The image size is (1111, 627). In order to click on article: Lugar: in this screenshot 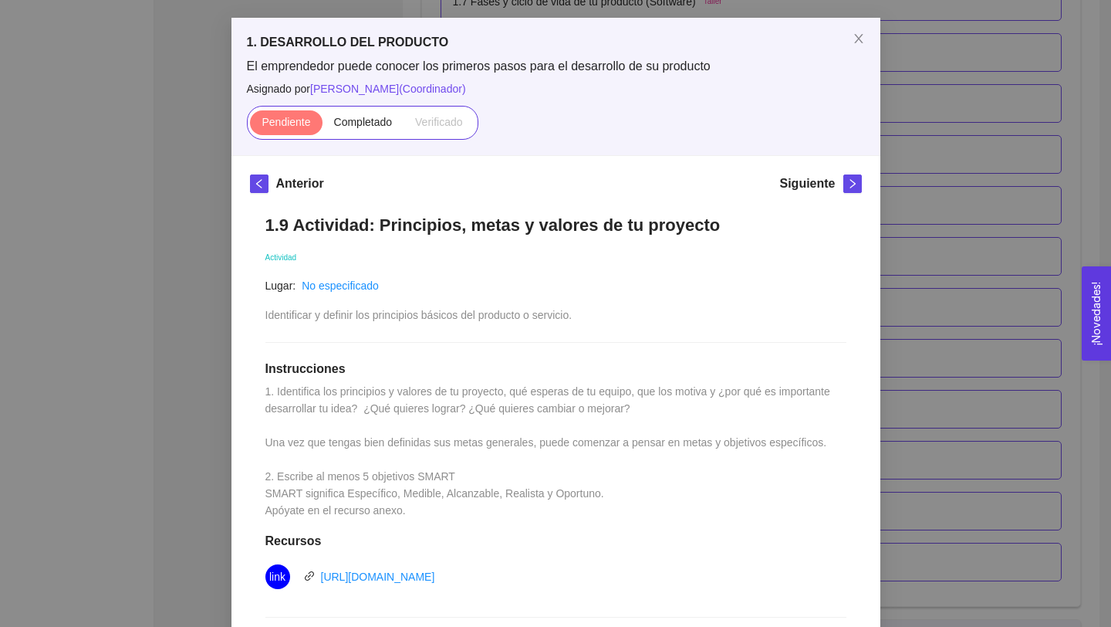, I will do `click(281, 286)`.